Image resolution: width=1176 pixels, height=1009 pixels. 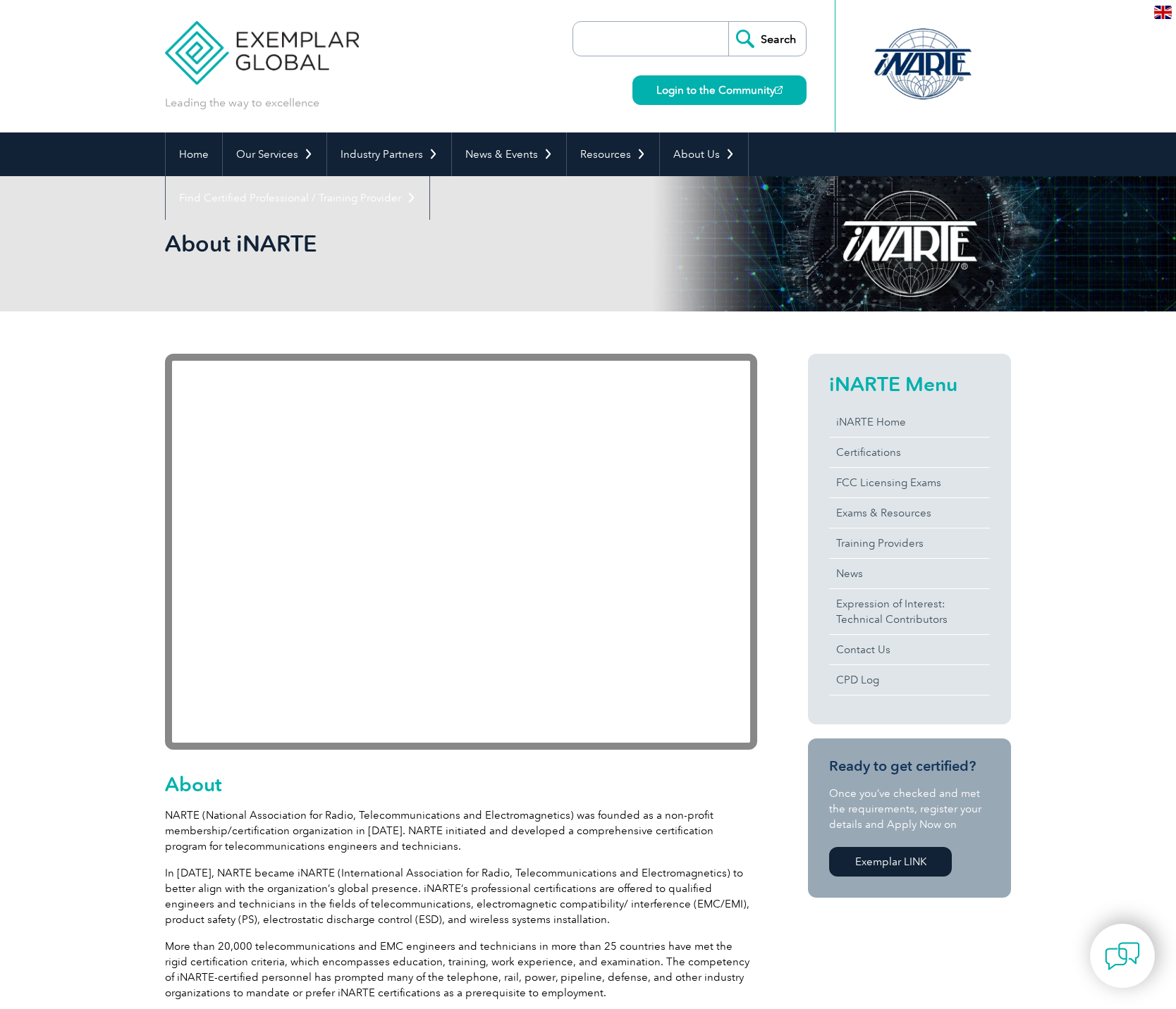 I want to click on input: Search, so click(x=767, y=39).